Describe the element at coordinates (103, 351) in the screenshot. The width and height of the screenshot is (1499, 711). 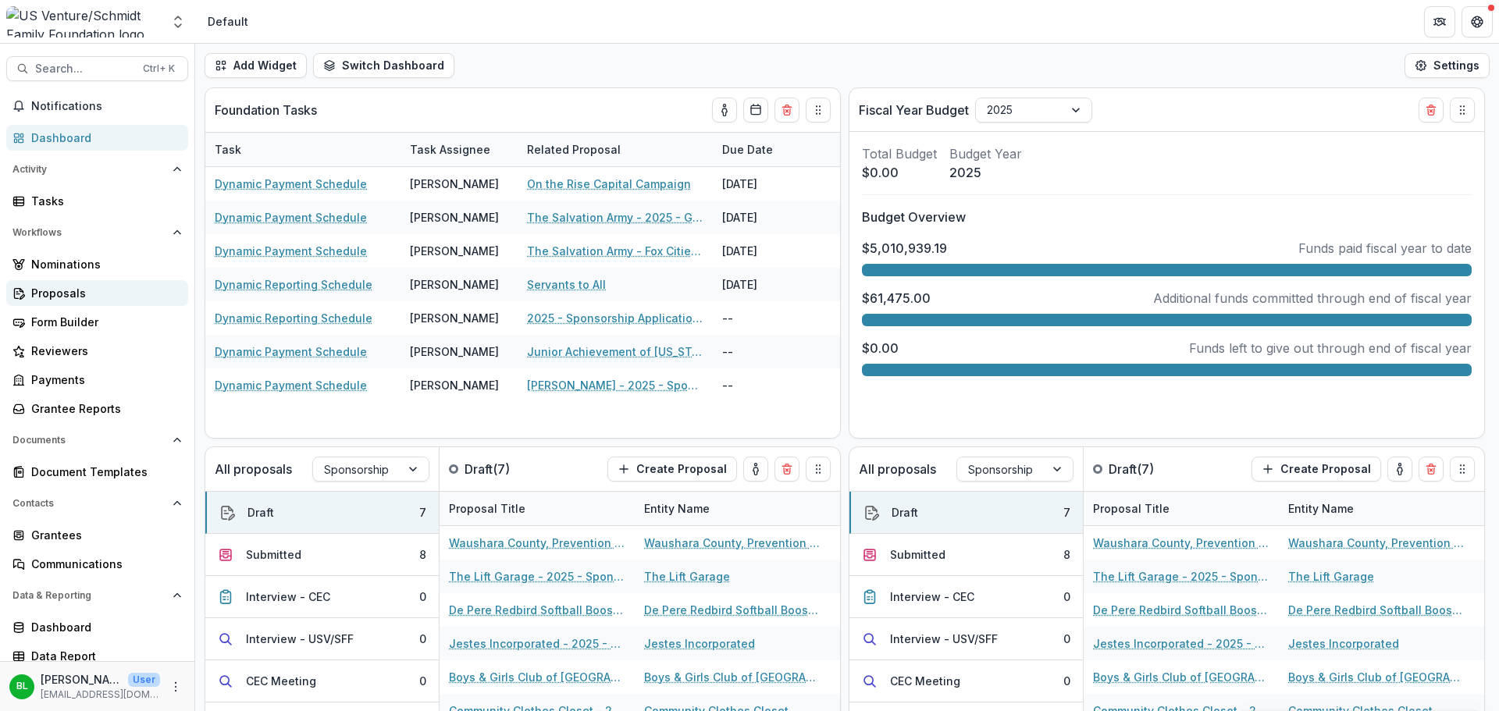
I see `div: Reviewers` at that location.